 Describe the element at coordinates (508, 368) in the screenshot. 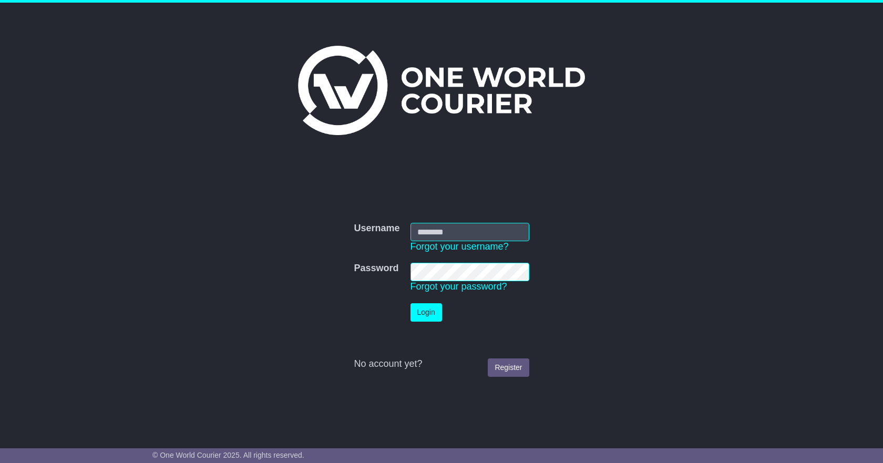

I see `a: Register` at that location.